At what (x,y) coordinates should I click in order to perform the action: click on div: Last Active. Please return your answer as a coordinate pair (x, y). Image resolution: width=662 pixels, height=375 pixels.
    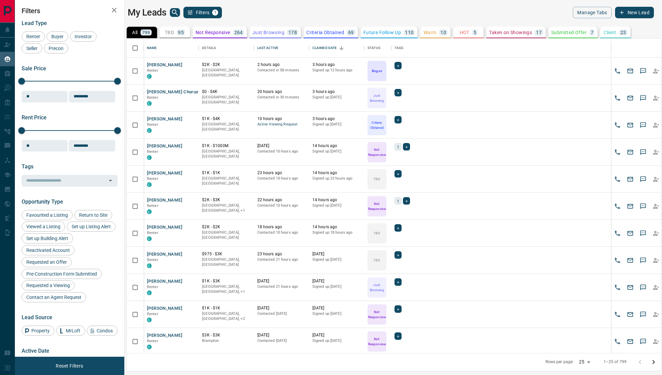
    Looking at the image, I should click on (268, 48).